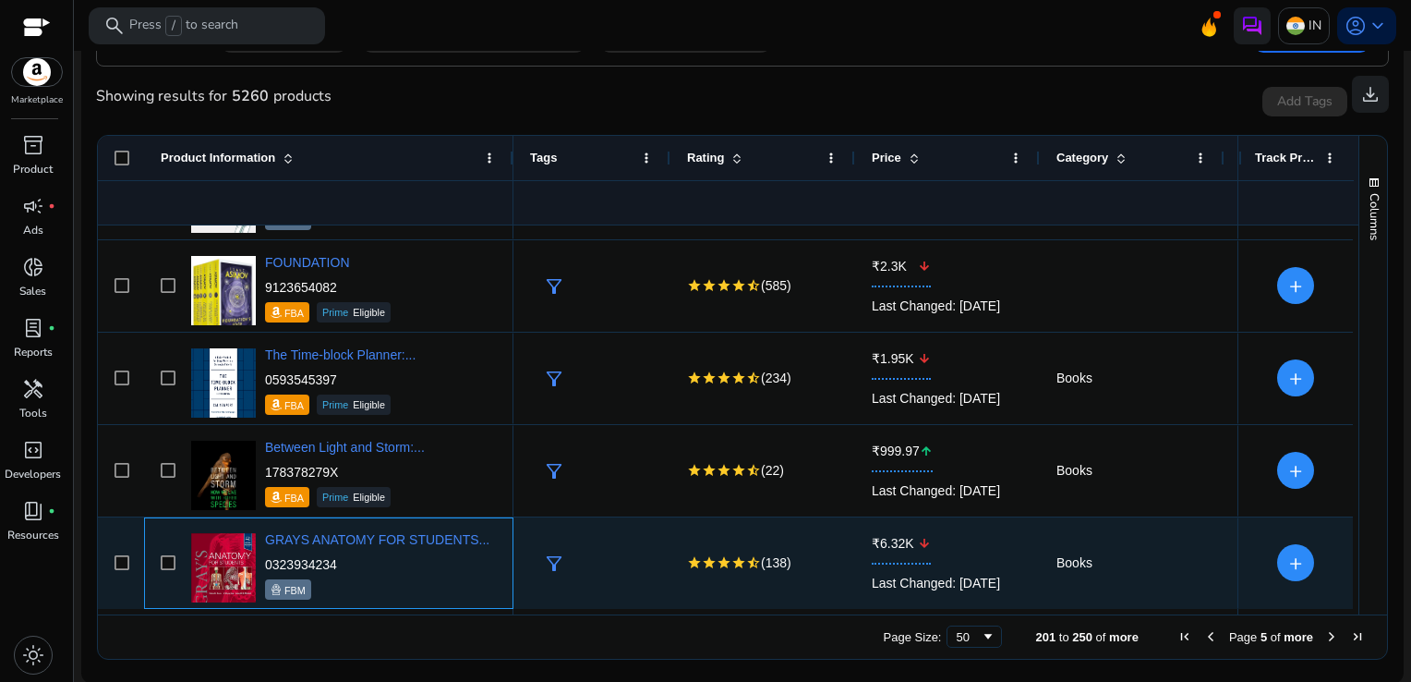  What do you see at coordinates (33, 535) in the screenshot?
I see `p: Resources` at bounding box center [33, 535].